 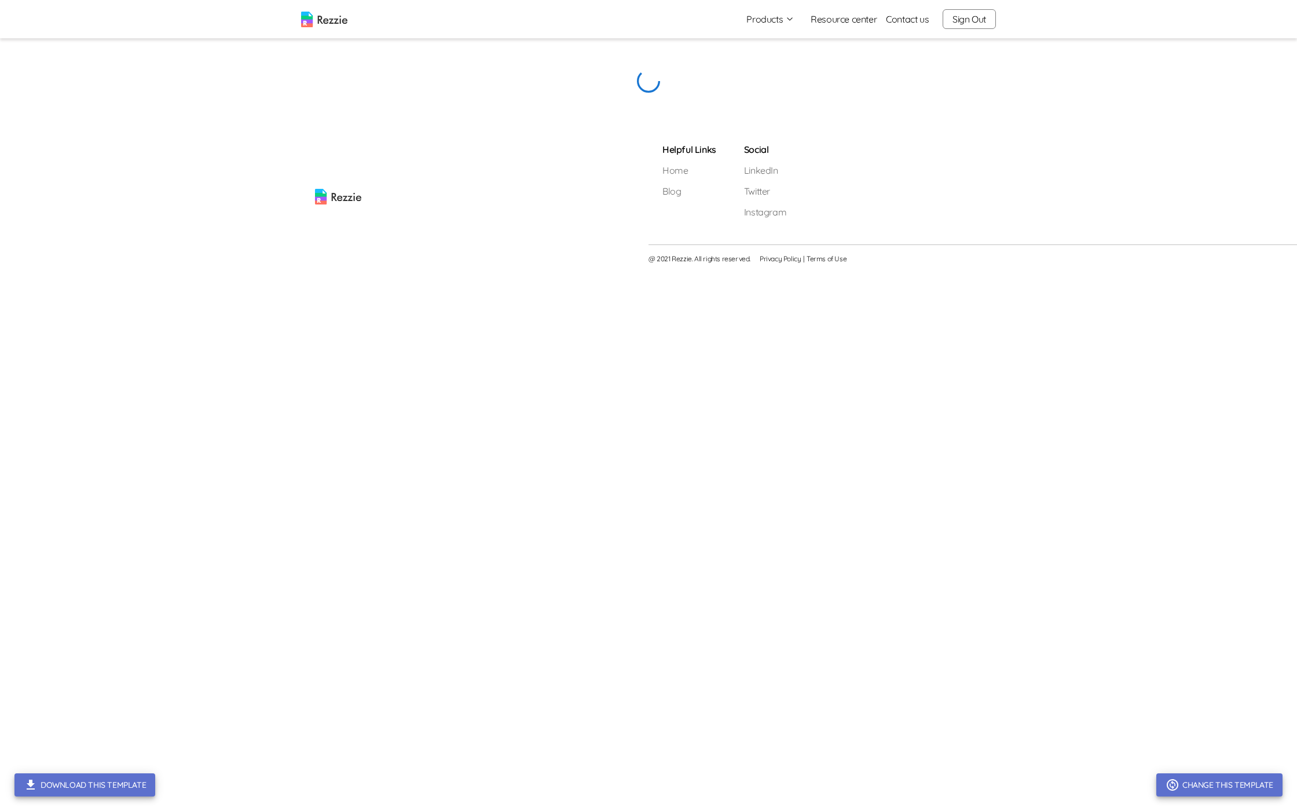 What do you see at coordinates (770, 19) in the screenshot?
I see `button: Products` at bounding box center [770, 19].